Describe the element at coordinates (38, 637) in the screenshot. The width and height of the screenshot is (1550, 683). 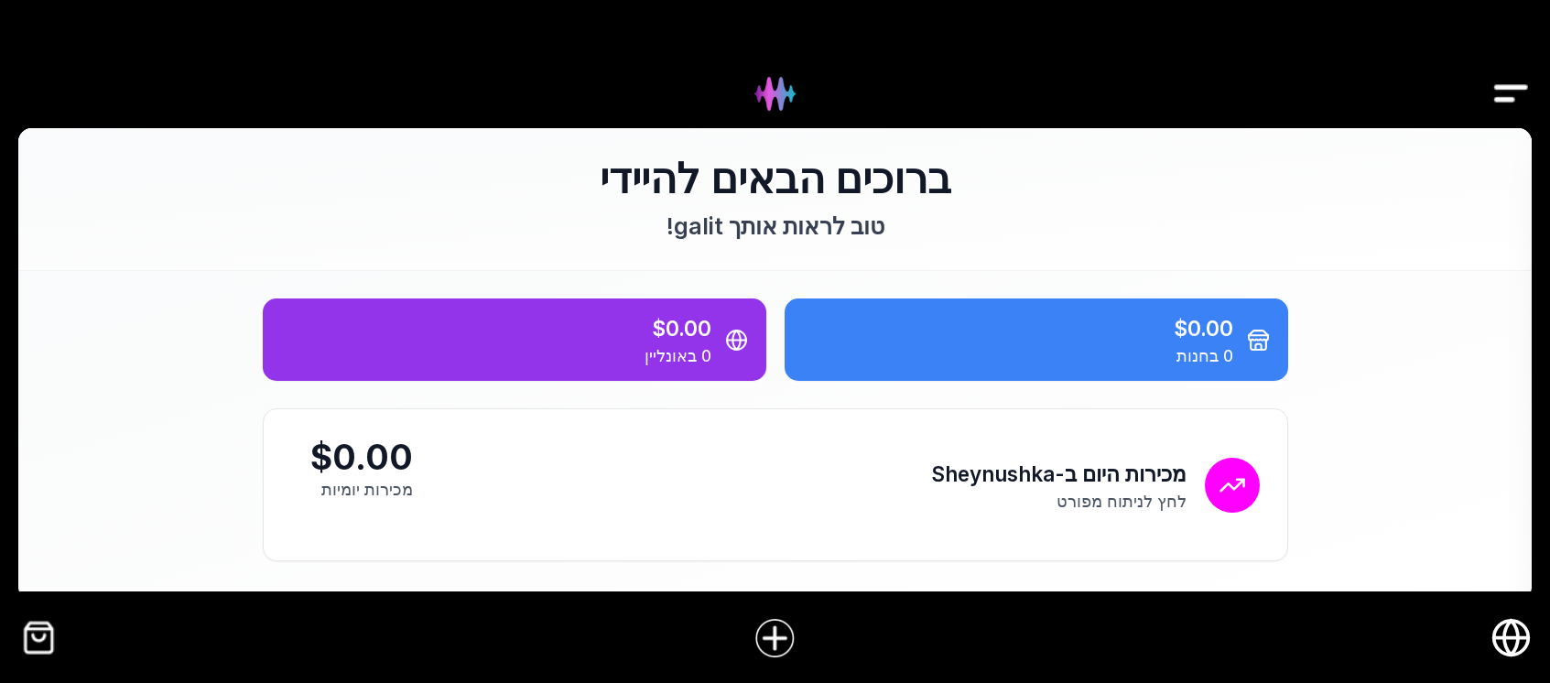
I see `button: קופה` at that location.